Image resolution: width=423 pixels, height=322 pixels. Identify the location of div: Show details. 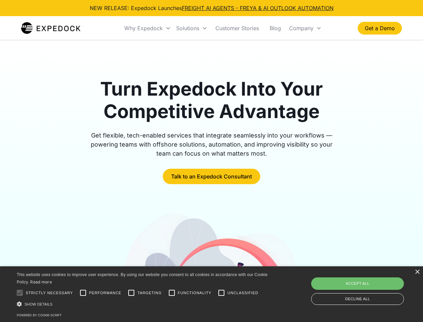
(143, 304).